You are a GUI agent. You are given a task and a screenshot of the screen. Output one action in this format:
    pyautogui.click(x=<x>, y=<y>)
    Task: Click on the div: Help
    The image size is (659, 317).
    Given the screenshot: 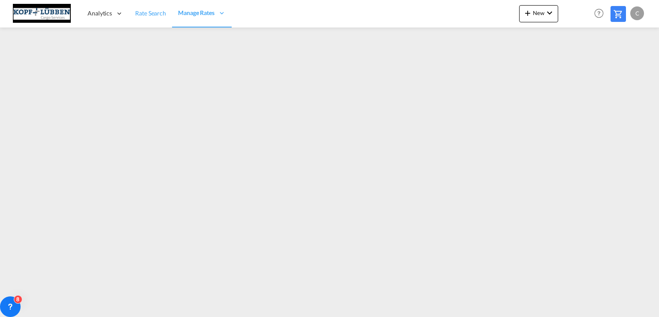 What is the action you would take?
    pyautogui.click(x=601, y=14)
    